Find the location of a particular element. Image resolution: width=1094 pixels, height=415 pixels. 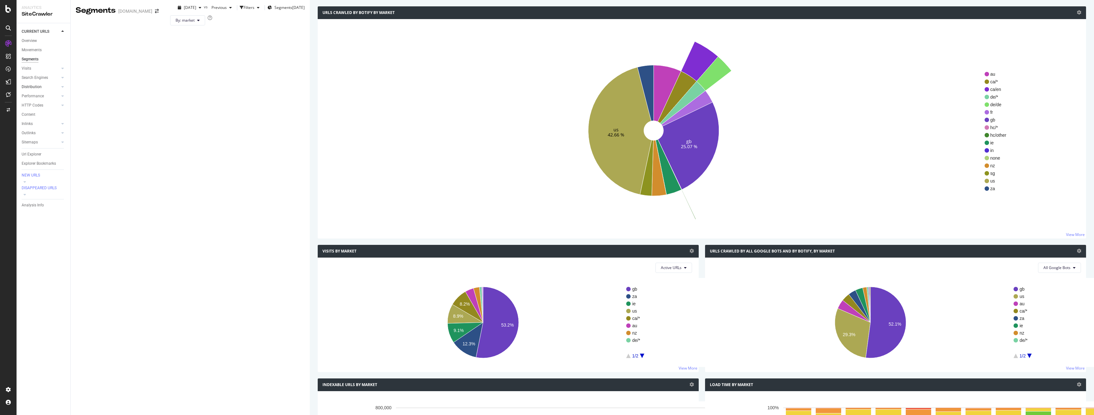

h4: Indexable URLs by market is located at coordinates (350, 385).